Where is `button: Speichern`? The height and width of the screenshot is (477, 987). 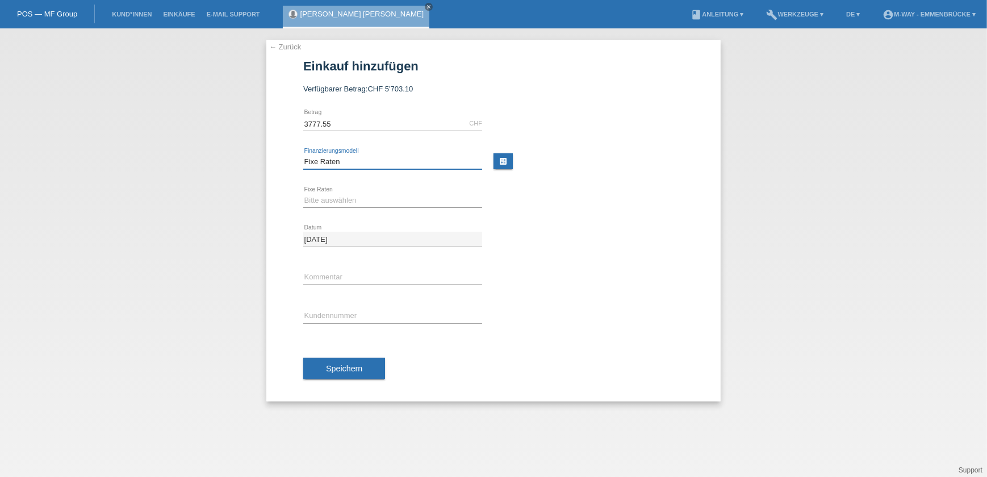 button: Speichern is located at coordinates (344, 368).